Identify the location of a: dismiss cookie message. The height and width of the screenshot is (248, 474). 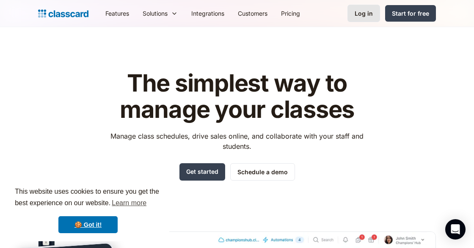
(88, 225).